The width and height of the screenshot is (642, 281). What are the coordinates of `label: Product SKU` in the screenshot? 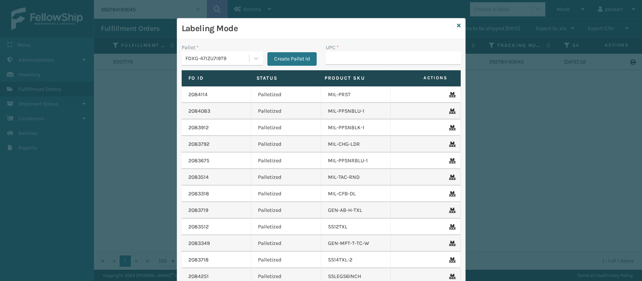 It's located at (352, 78).